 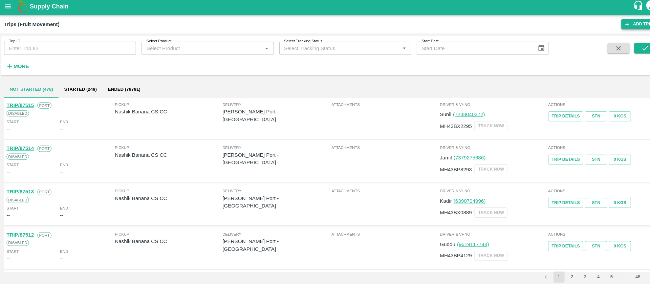 What do you see at coordinates (464, 241) in the screenshot?
I see `a: (9619117748)` at bounding box center [464, 241].